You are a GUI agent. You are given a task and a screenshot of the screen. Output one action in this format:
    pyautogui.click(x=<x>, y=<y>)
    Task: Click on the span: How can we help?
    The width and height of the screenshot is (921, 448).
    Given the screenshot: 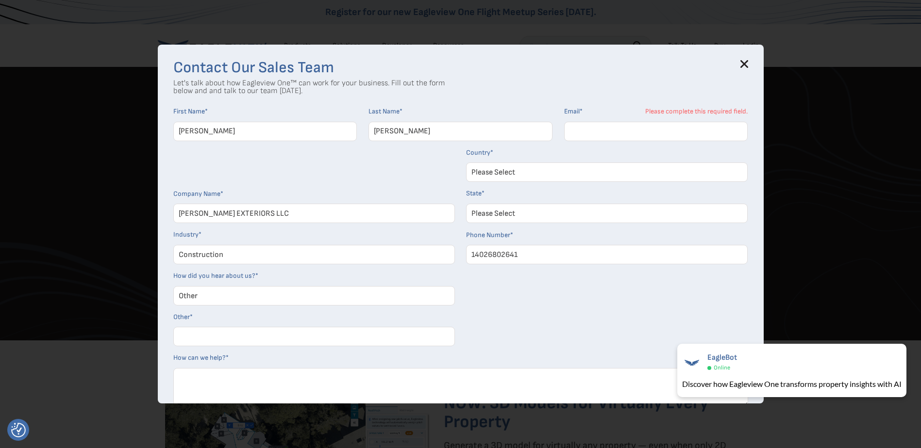 What is the action you would take?
    pyautogui.click(x=199, y=358)
    